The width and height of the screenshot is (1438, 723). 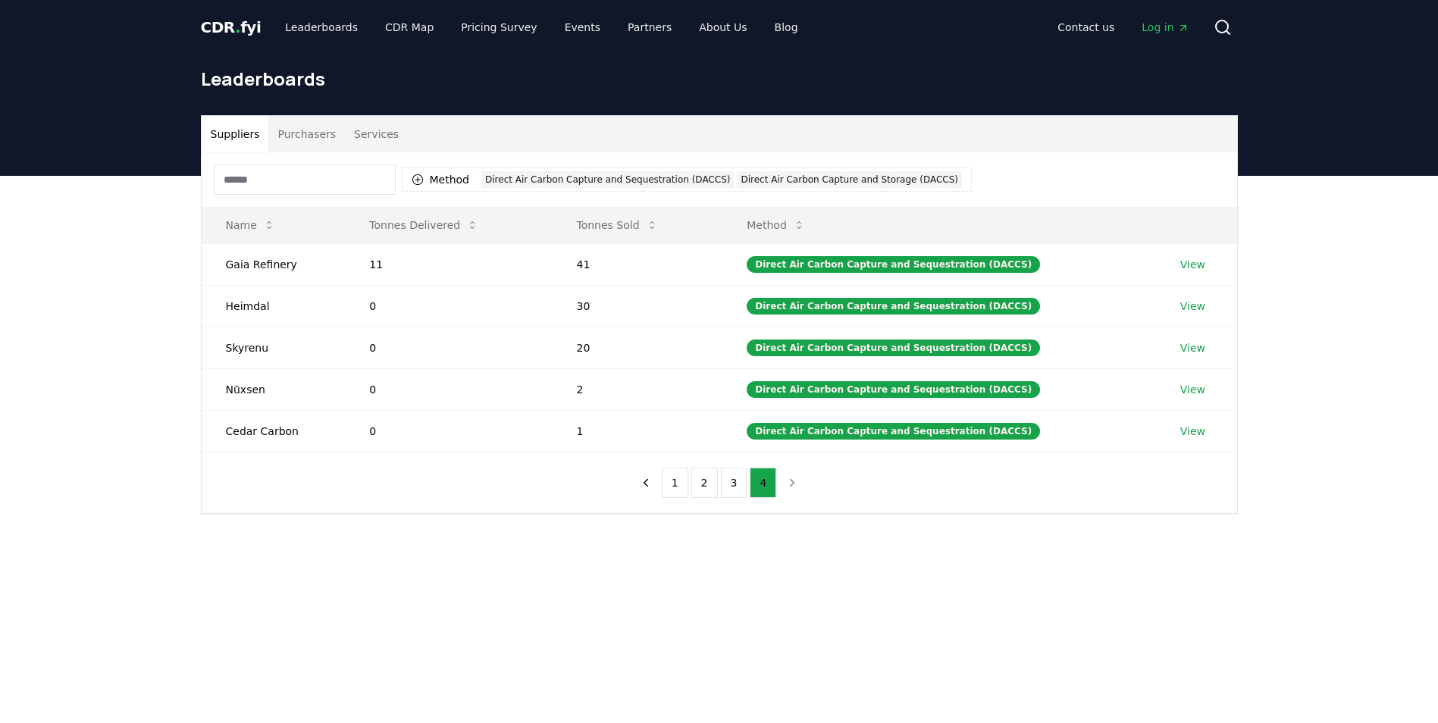 What do you see at coordinates (1165, 27) in the screenshot?
I see `span: Log in` at bounding box center [1165, 27].